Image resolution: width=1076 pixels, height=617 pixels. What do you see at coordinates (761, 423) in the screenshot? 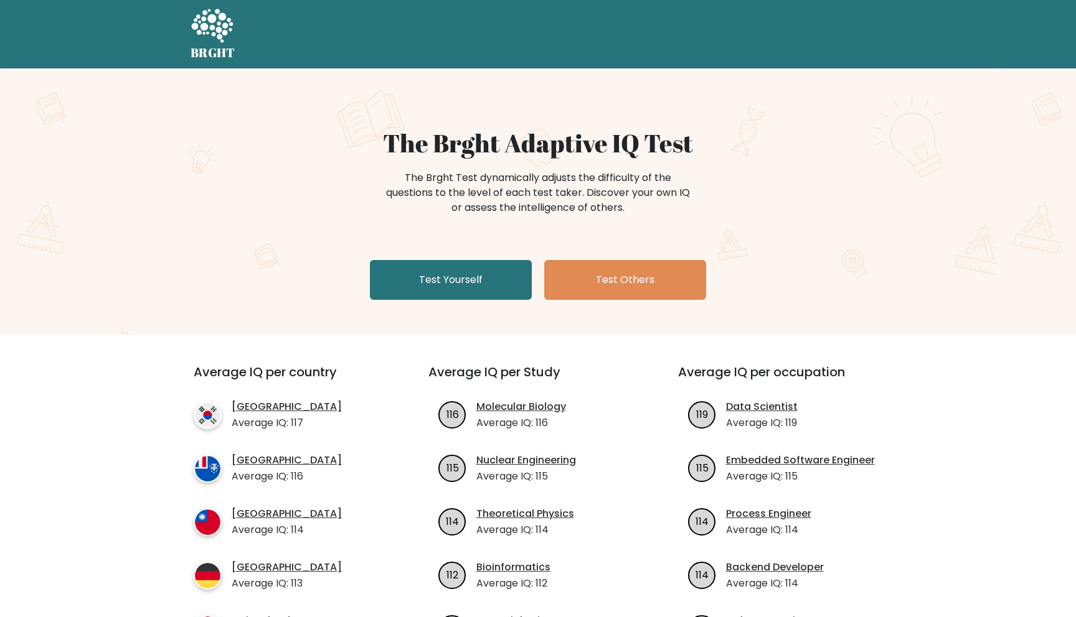
I see `p: Average IQ: 119` at bounding box center [761, 423].